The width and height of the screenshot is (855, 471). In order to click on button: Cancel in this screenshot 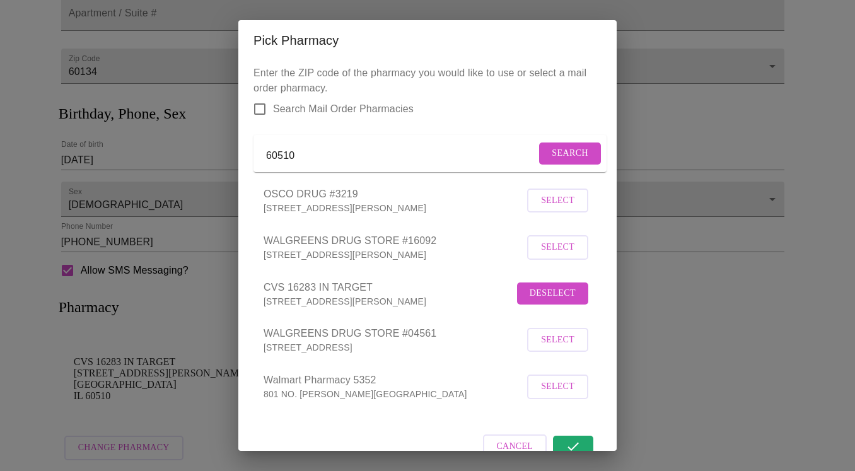, I will do `click(515, 447)`.